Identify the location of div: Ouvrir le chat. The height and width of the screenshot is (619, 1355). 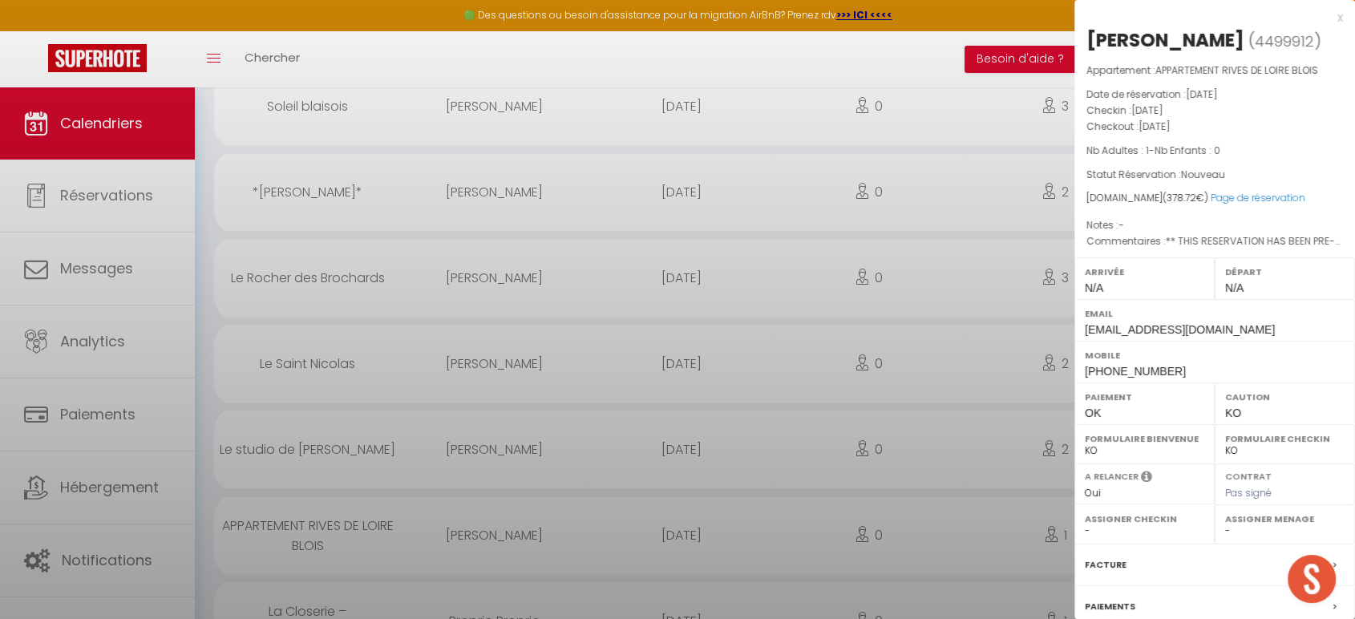
(1312, 579).